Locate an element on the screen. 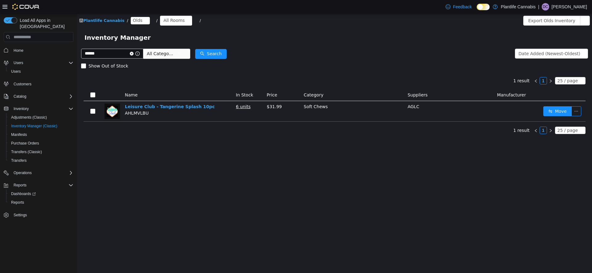 This screenshot has width=592, height=273. button: Inventory Manager (Classic) is located at coordinates (41, 126).